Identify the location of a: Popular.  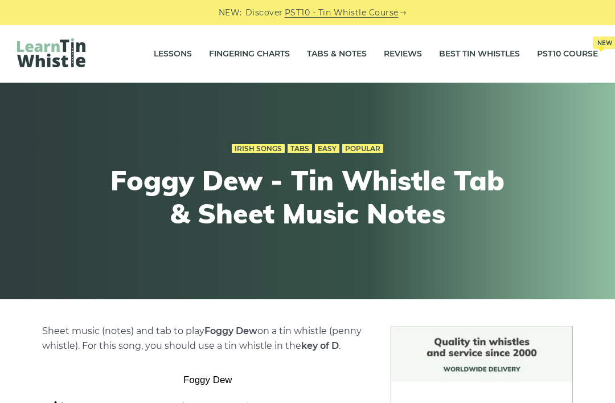
(363, 149).